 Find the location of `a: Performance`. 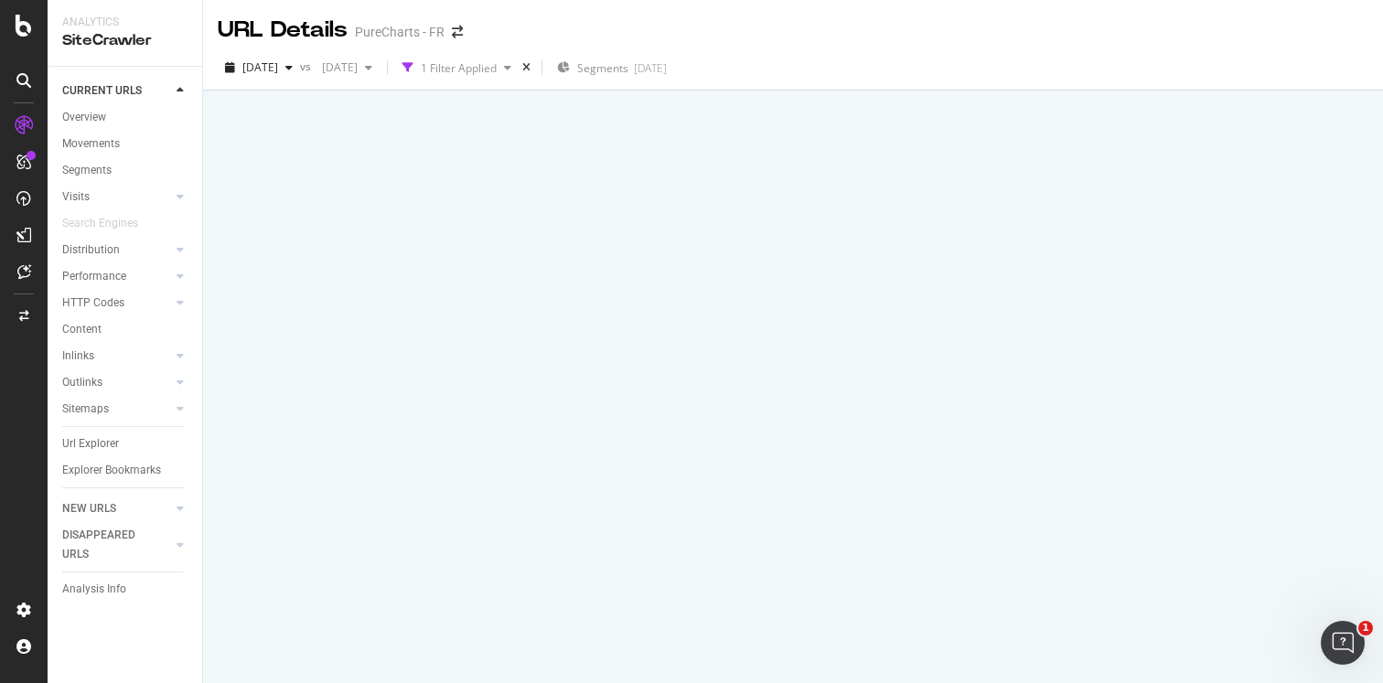

a: Performance is located at coordinates (116, 276).